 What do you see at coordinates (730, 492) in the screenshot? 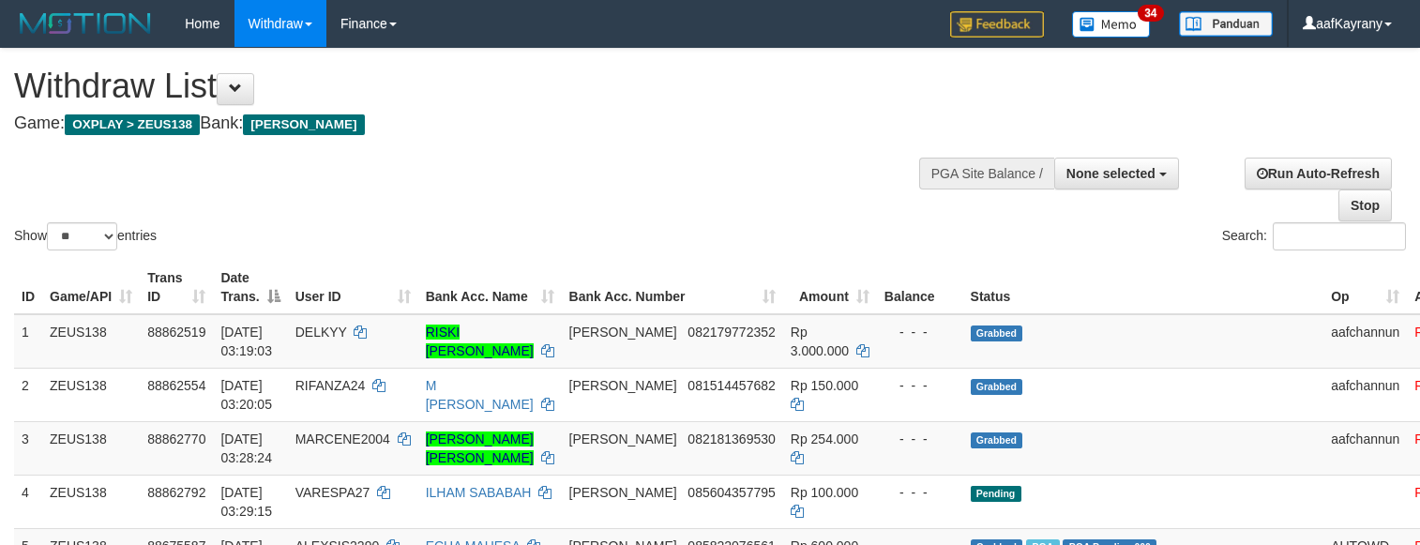
I see `span: Copy 085604357795 to clipboard` at bounding box center [730, 492].